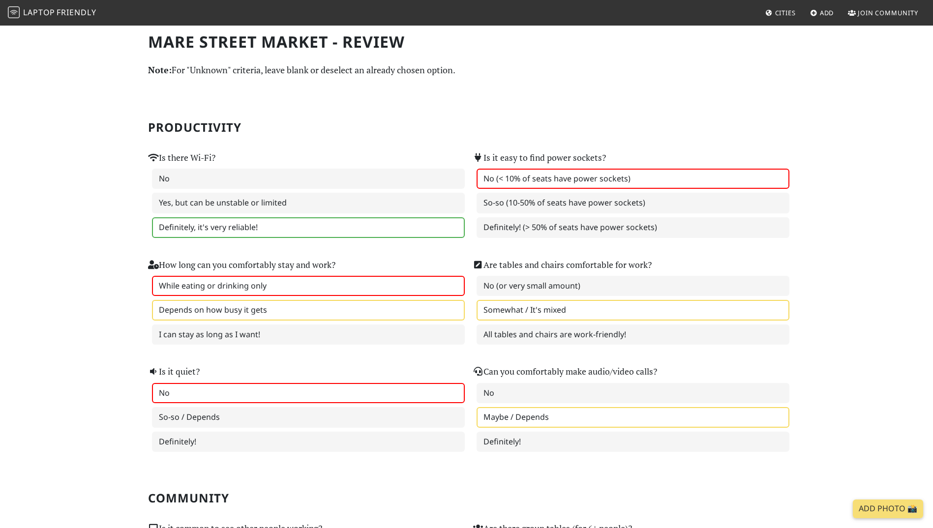 The image size is (933, 528). I want to click on label: I can stay as long as I want!, so click(309, 335).